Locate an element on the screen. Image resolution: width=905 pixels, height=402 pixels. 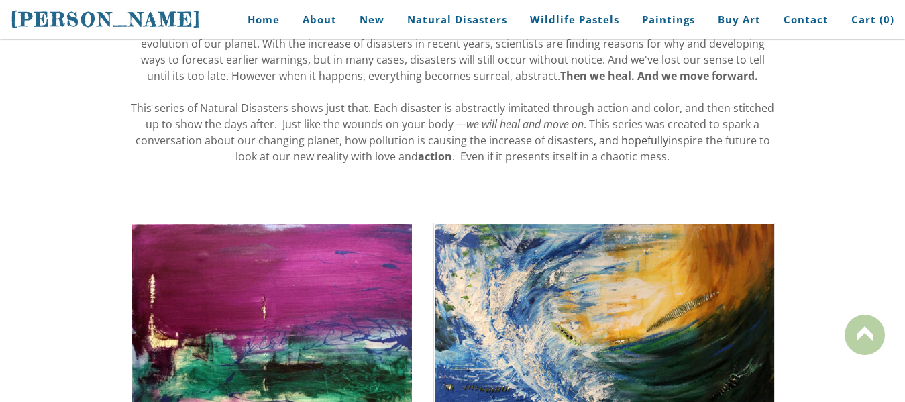
strong: Then we heal. And we move forward. is located at coordinates (659, 76).